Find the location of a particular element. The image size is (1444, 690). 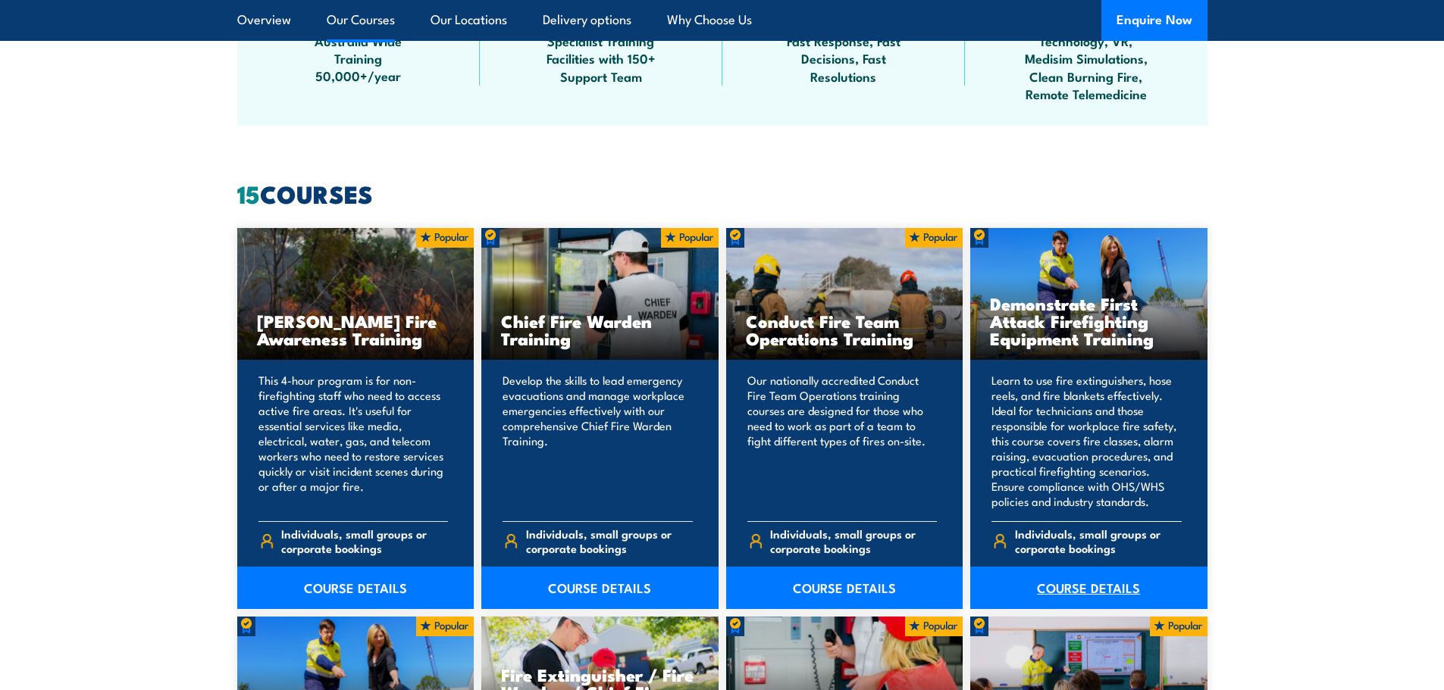

p: Develop the skills to lead emergency evacuations and manage workplace emergencies effectively wit... is located at coordinates (597, 441).